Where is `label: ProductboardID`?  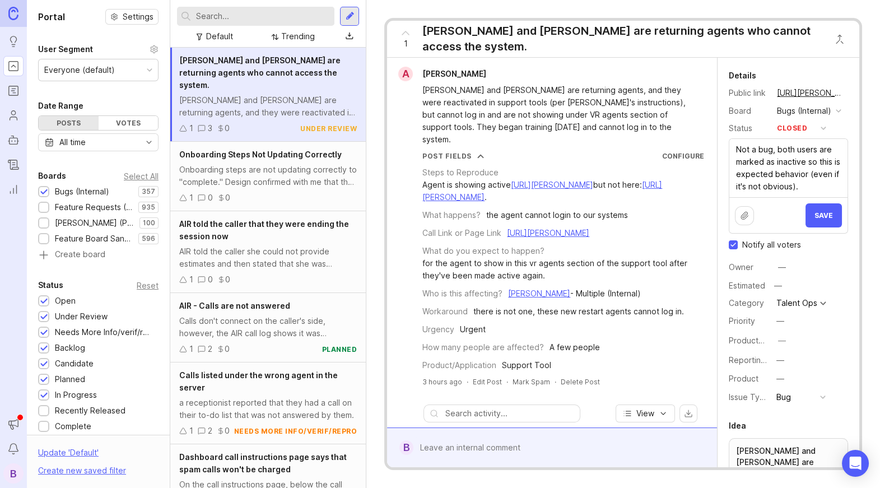
label: ProductboardID is located at coordinates (758, 340).